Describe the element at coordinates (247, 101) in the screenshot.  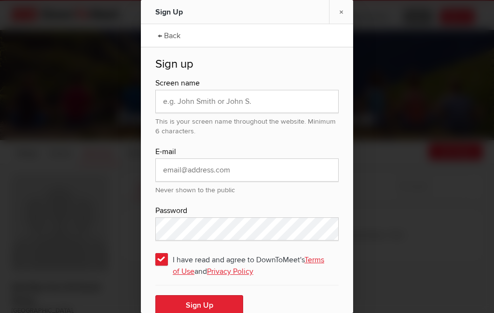
I see `input: e.g. John Smith or John S.` at that location.